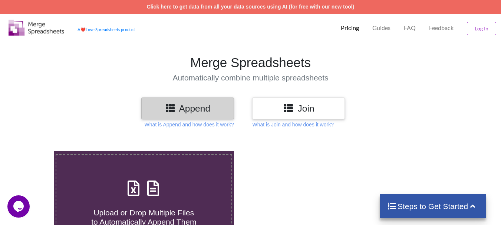 The height and width of the screenshot is (225, 501). What do you see at coordinates (188, 108) in the screenshot?
I see `h3: Append` at bounding box center [188, 108].